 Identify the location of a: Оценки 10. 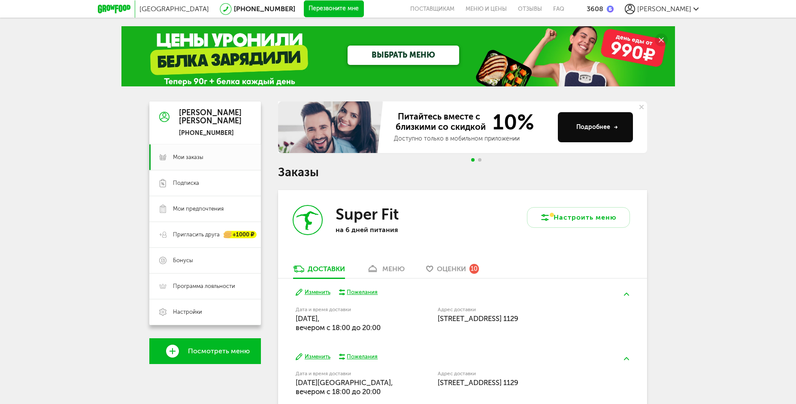
(453, 271).